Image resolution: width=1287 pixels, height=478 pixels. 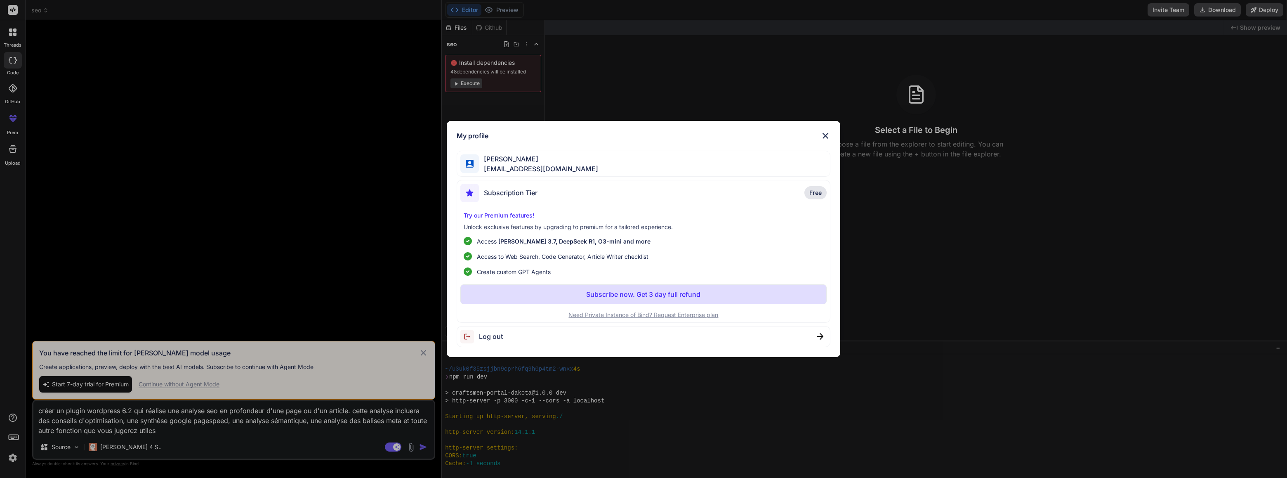 I want to click on img: profile, so click(x=469, y=163).